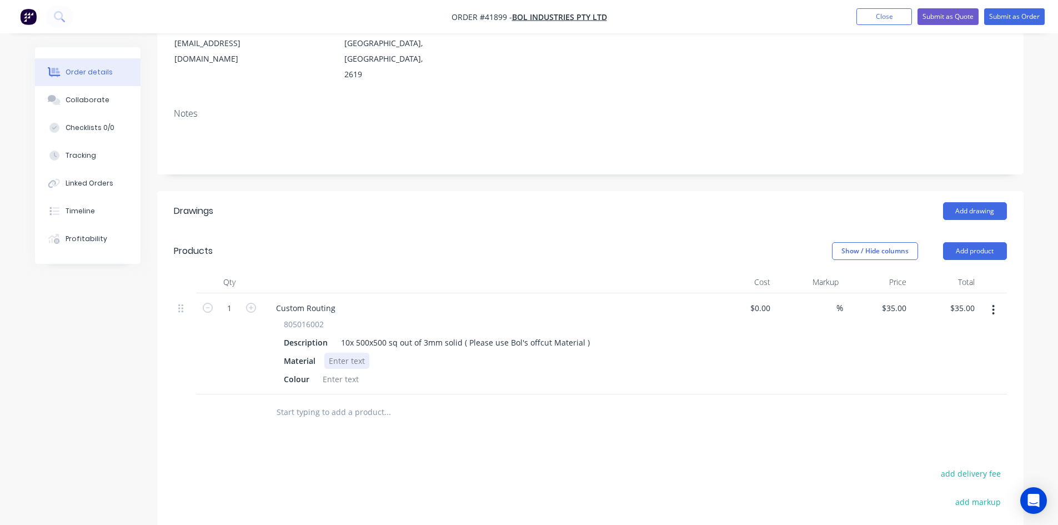  I want to click on button: Order details, so click(88, 72).